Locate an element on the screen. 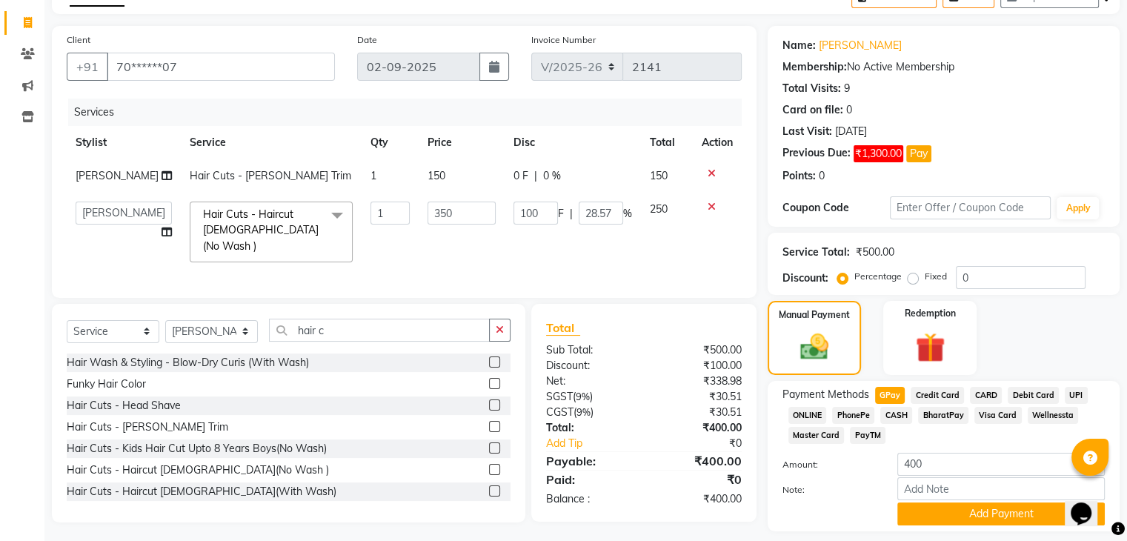 This screenshot has width=1127, height=541. label: Fixed is located at coordinates (936, 276).